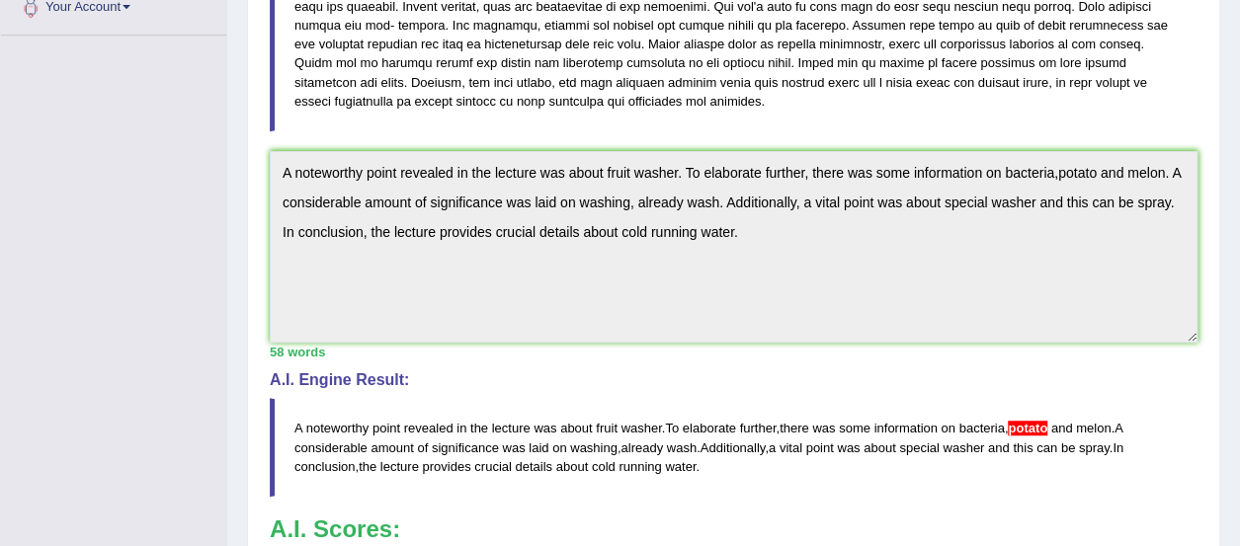  Describe the element at coordinates (672, 428) in the screenshot. I see `span: To` at that location.